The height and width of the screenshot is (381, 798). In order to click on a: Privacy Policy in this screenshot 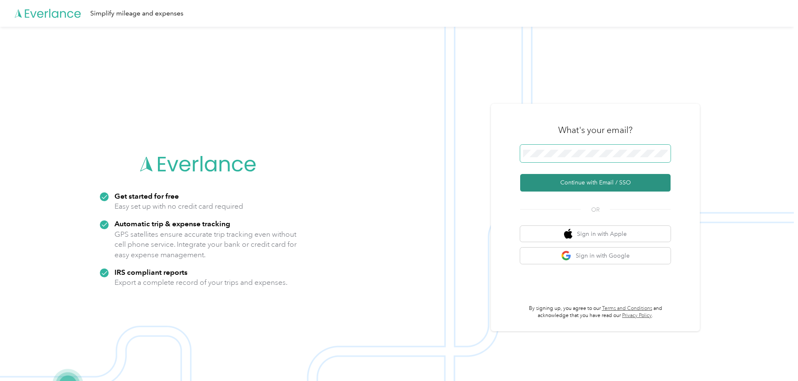, I will do `click(637, 315)`.